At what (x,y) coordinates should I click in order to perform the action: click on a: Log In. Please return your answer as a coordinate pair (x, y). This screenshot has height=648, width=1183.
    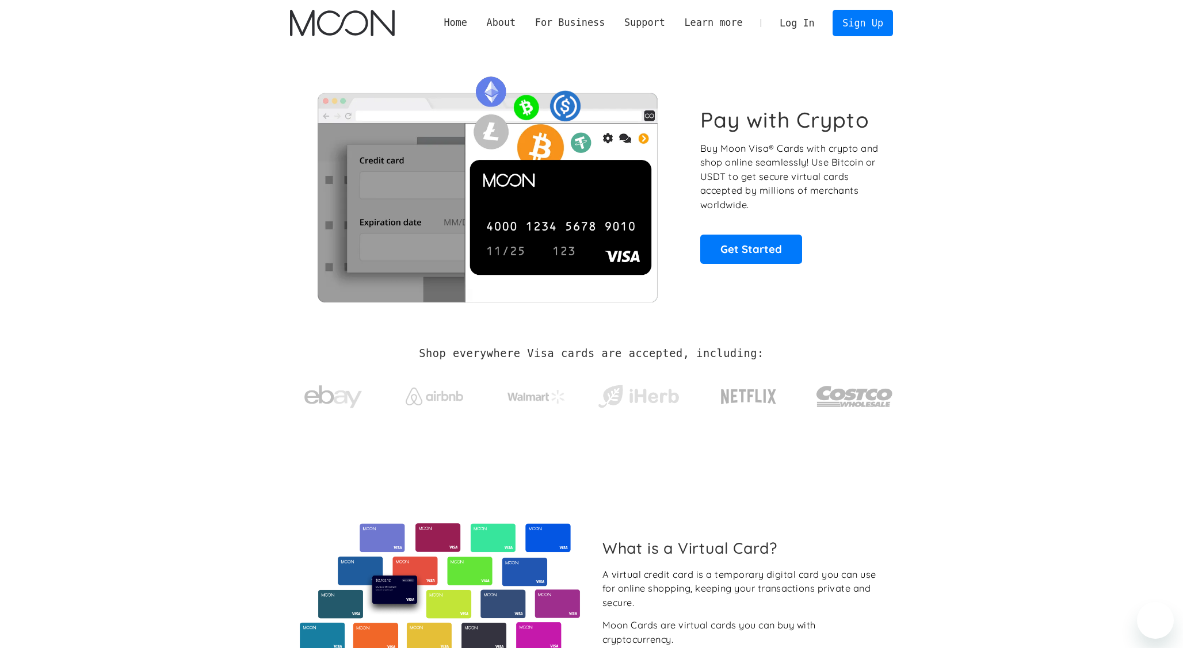
    Looking at the image, I should click on (797, 23).